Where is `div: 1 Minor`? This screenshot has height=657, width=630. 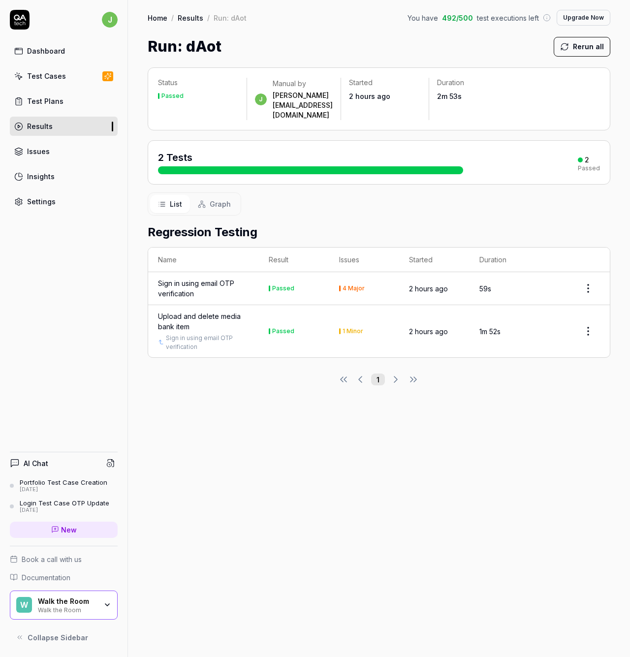
div: 1 Minor is located at coordinates (353, 331).